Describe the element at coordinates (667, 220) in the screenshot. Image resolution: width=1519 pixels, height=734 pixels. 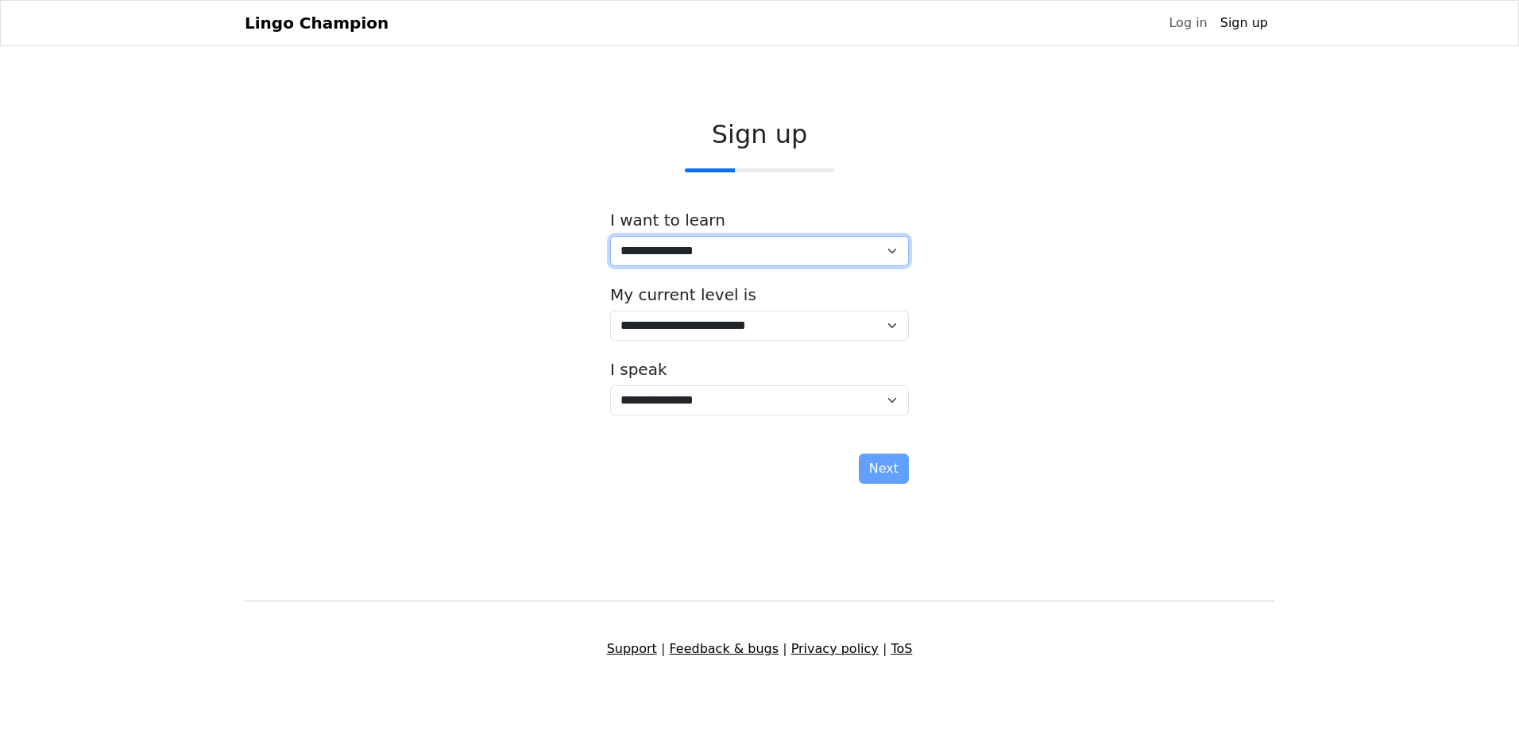
I see `label: I want to learn` at that location.